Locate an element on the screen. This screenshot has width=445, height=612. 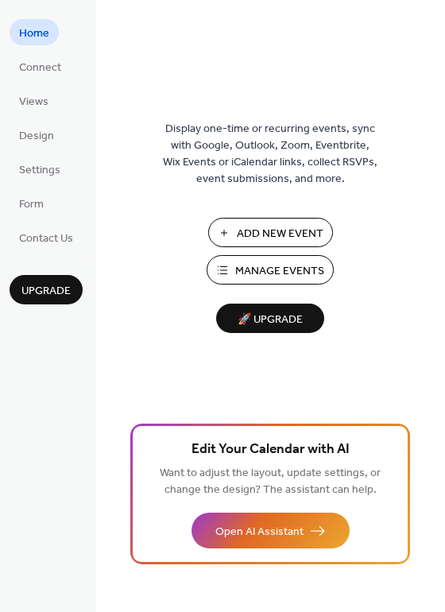
a: Connect is located at coordinates (40, 66).